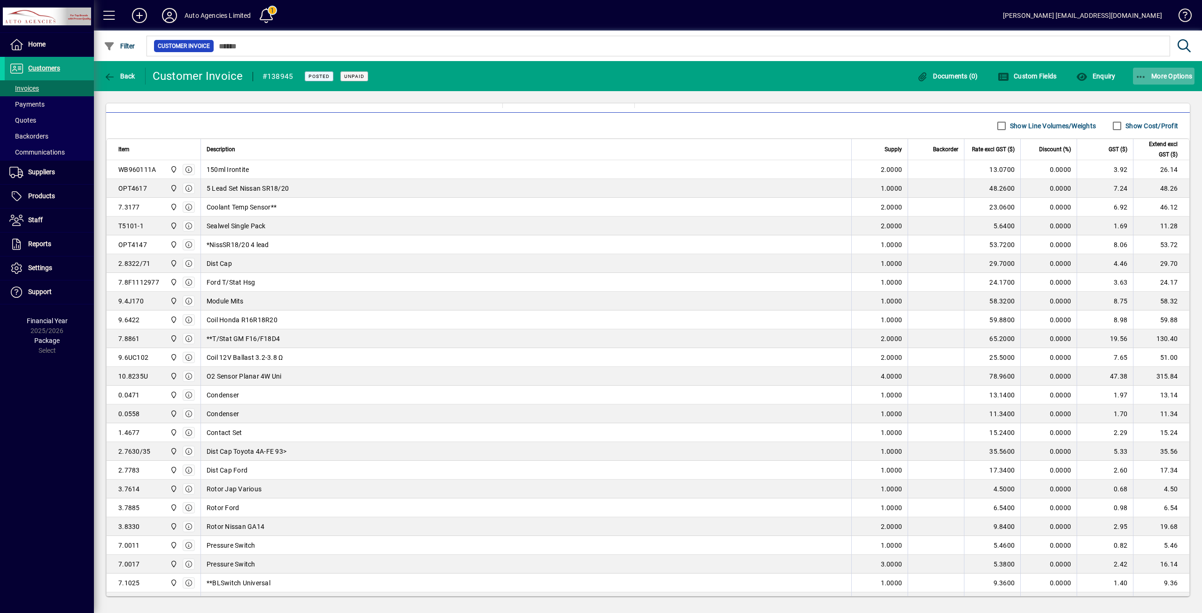 The image size is (1202, 613). I want to click on td: 11.34, so click(1161, 414).